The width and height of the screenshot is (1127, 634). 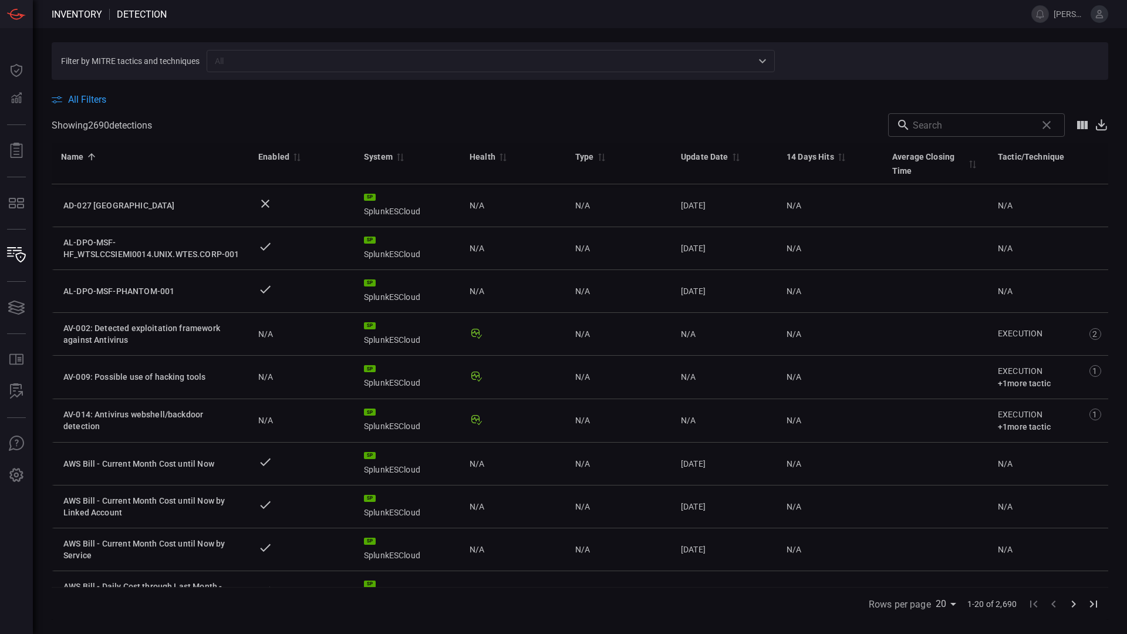 What do you see at coordinates (1094, 603) in the screenshot?
I see `span: Go to last page` at bounding box center [1094, 603].